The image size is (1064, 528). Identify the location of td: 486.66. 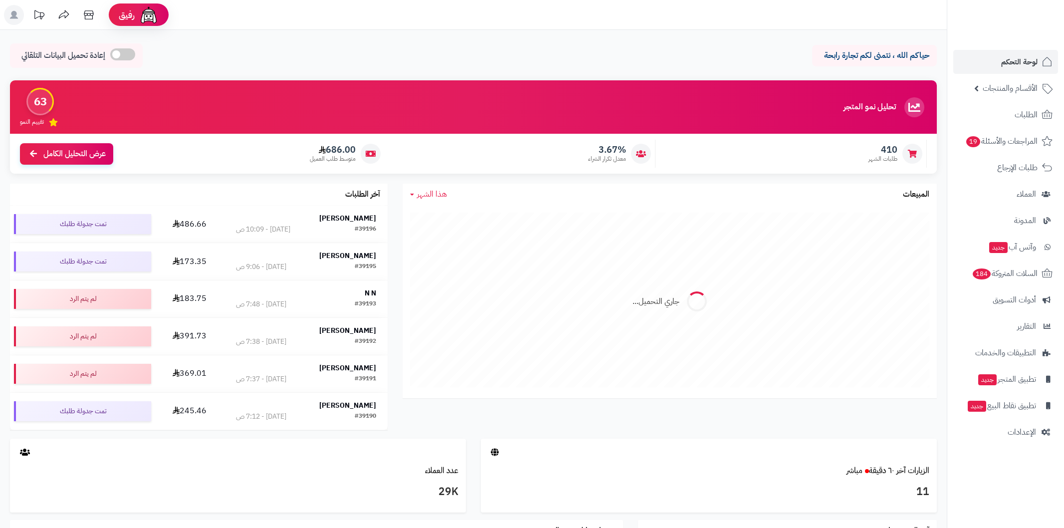
(190, 224).